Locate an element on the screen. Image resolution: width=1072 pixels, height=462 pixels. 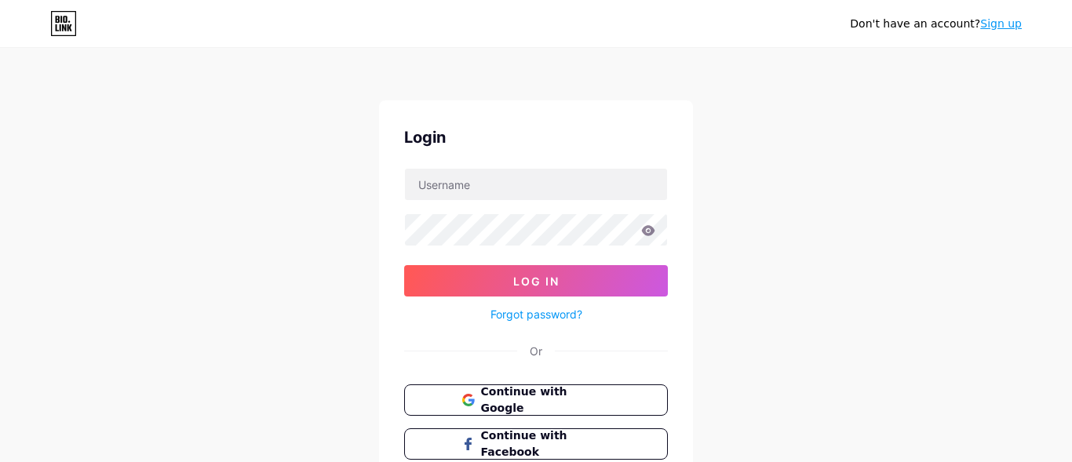
a: Continue with Facebook is located at coordinates (536, 444).